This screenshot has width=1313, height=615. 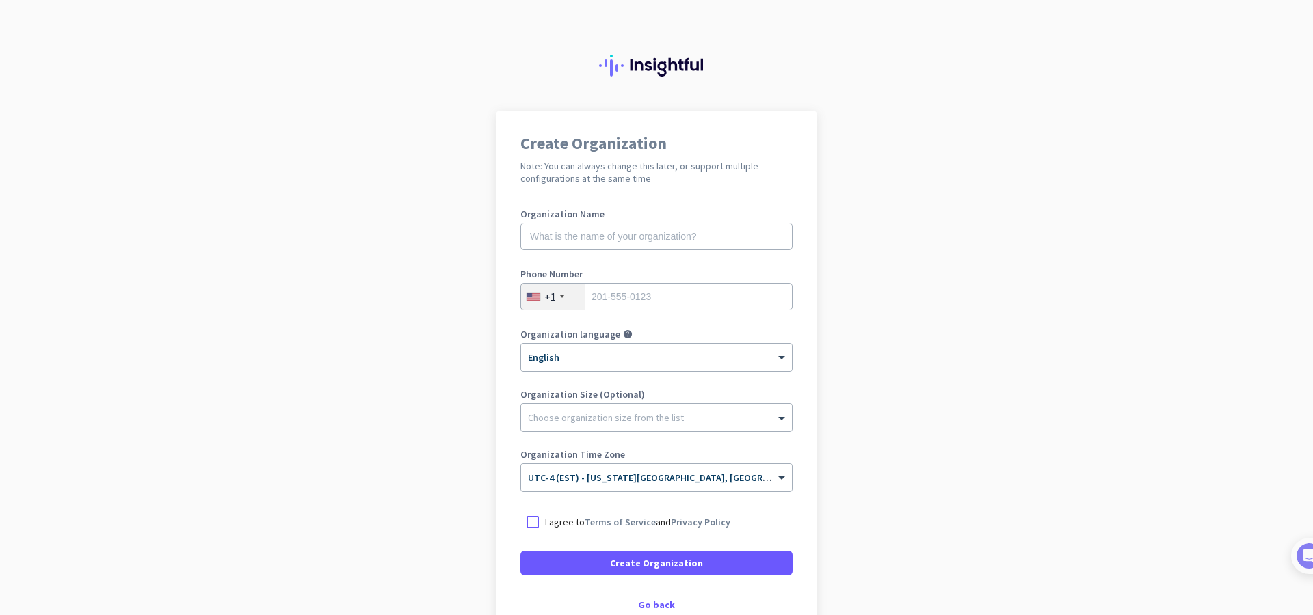 I want to click on label: Organization Name, so click(x=656, y=214).